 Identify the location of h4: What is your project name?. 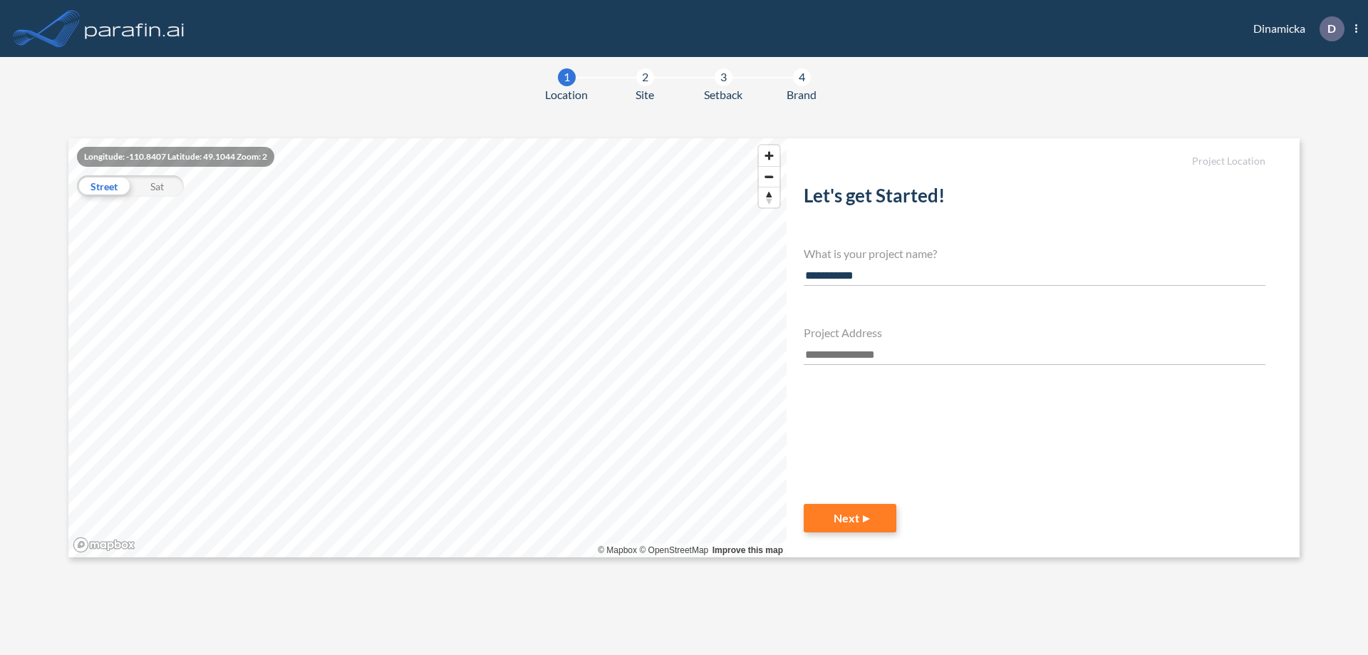
(1035, 253).